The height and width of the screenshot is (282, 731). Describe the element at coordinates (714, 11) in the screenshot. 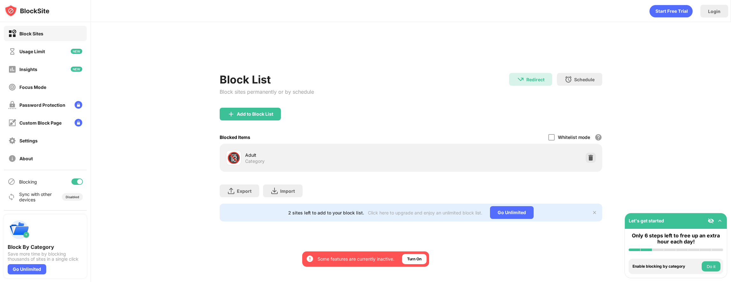

I see `div: Login` at that location.